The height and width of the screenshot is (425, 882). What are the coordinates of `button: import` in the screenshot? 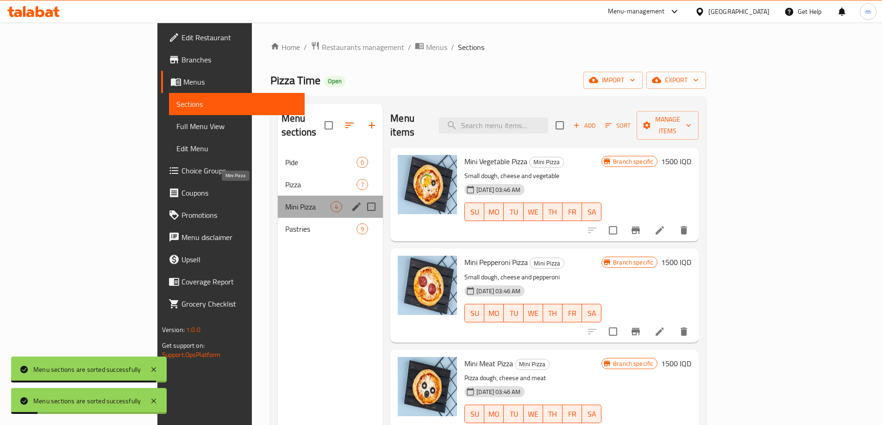 It's located at (613, 80).